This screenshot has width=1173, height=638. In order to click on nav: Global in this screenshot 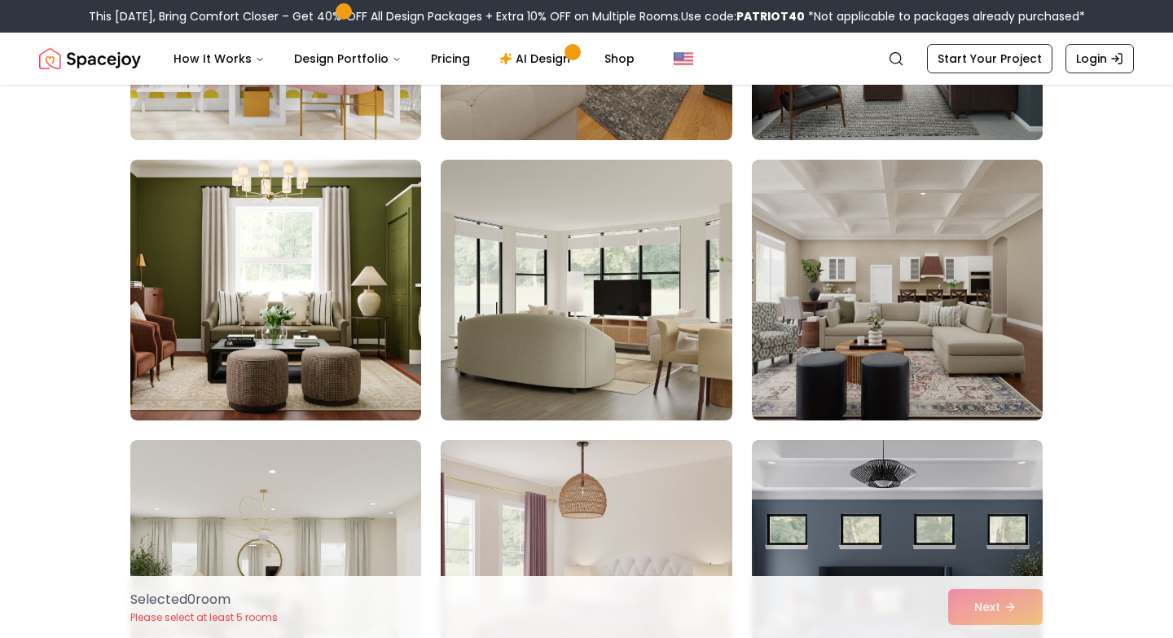, I will do `click(587, 59)`.